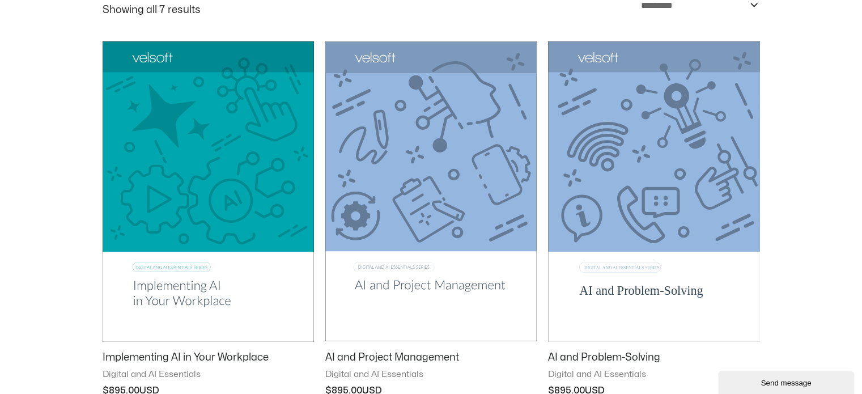  What do you see at coordinates (68, 14) in the screenshot?
I see `div: Send message` at bounding box center [68, 14].